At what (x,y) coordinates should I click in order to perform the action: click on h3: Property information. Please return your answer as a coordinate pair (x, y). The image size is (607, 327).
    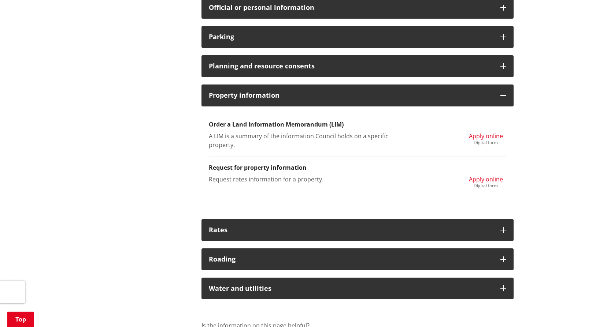
    Looking at the image, I should click on (351, 96).